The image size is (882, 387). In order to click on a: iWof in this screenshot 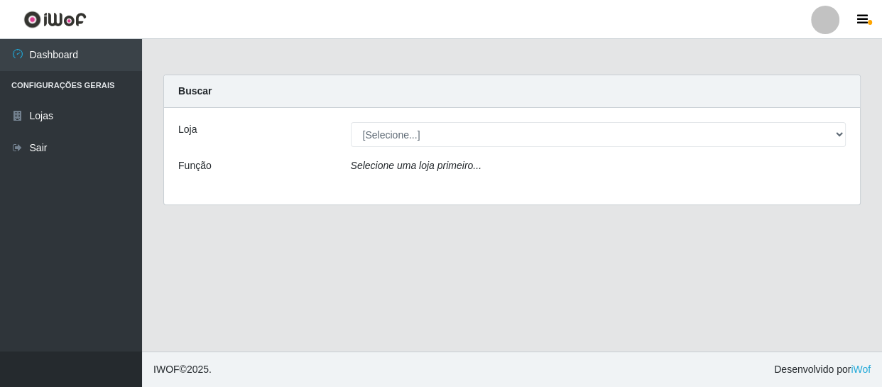, I will do `click(861, 369)`.